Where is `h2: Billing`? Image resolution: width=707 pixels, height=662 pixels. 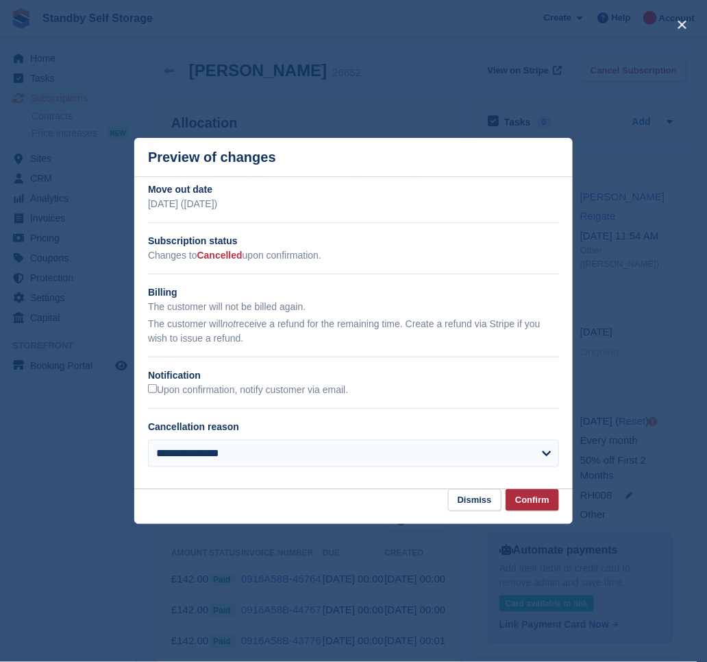
h2: Billing is located at coordinates (354, 292).